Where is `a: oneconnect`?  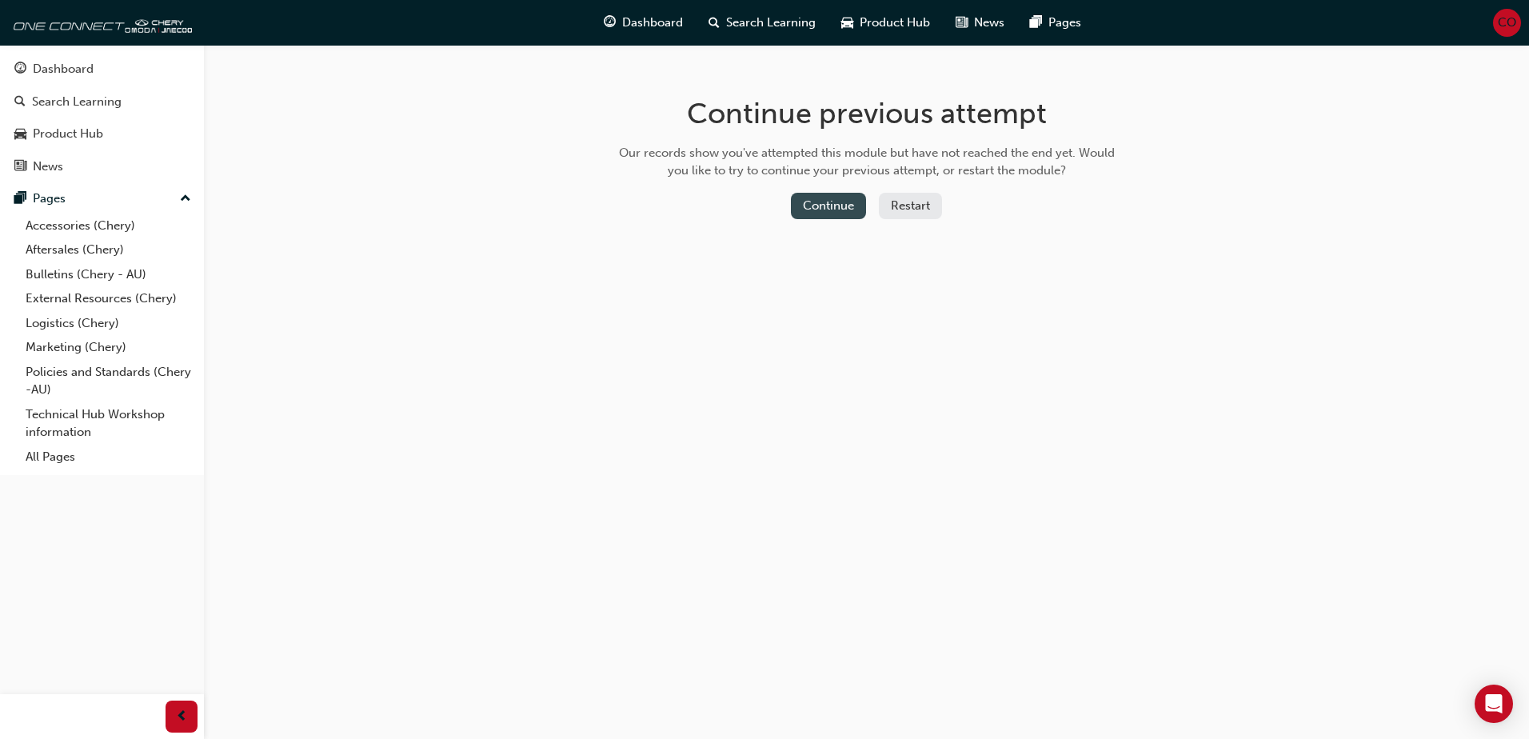
a: oneconnect is located at coordinates (100, 22).